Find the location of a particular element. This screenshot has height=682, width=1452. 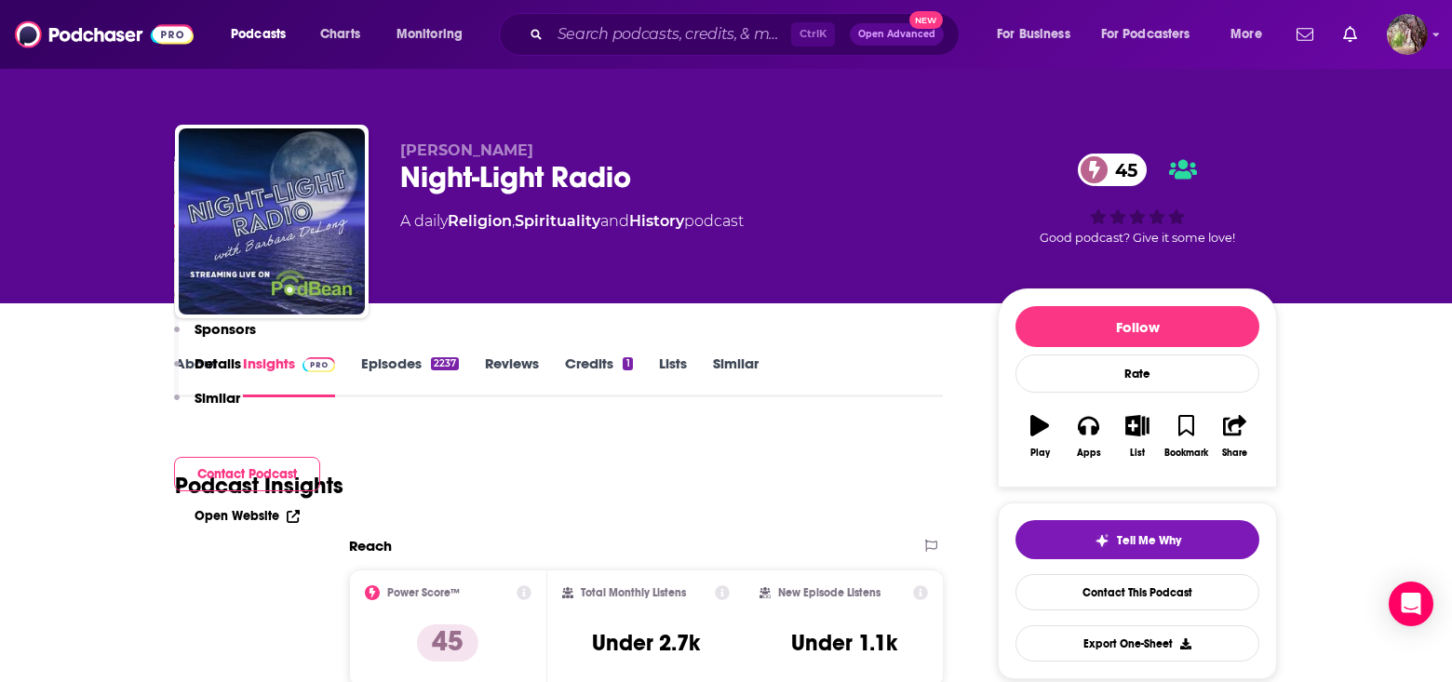

button: Bookmark is located at coordinates (1186, 436).